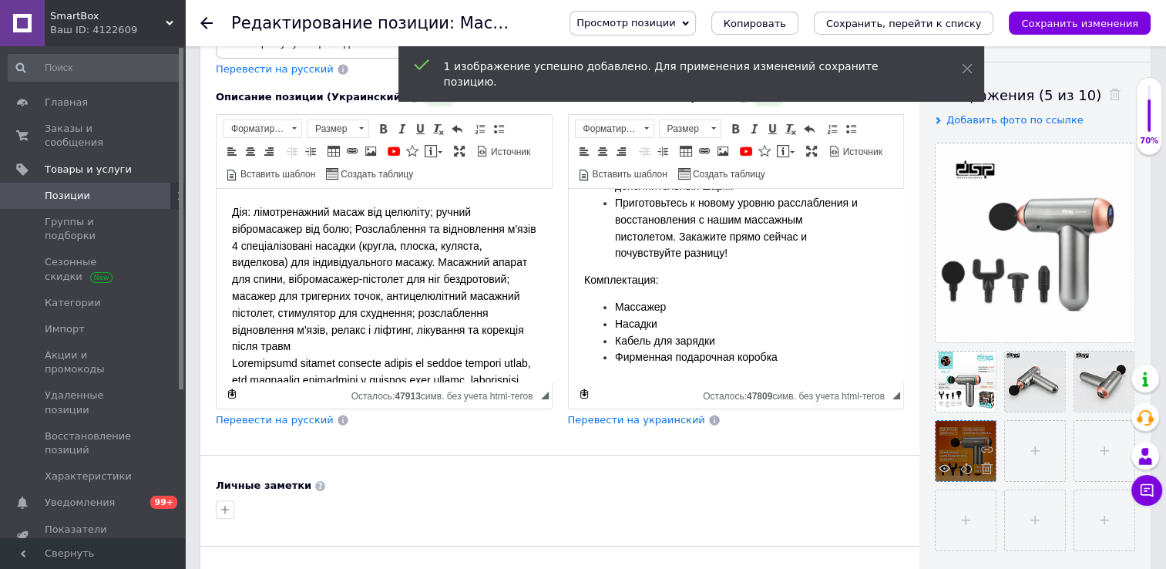  I want to click on button: Сохранить изменения, so click(1079, 23).